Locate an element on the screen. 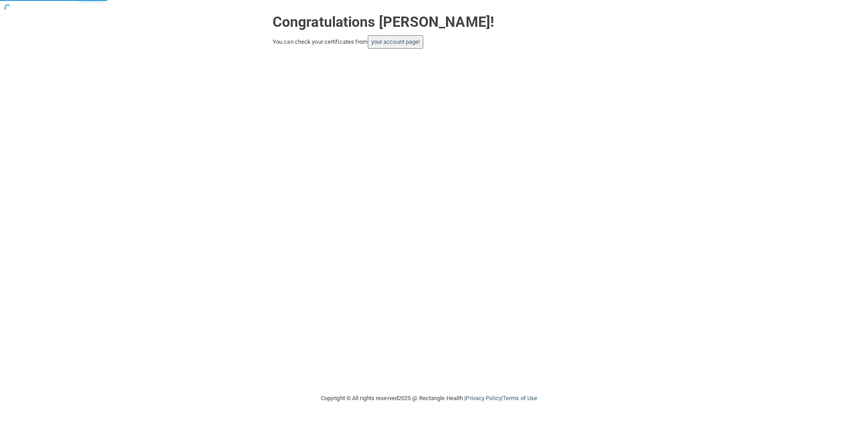 The width and height of the screenshot is (858, 422). div: You can check your certificates from is located at coordinates (429, 42).